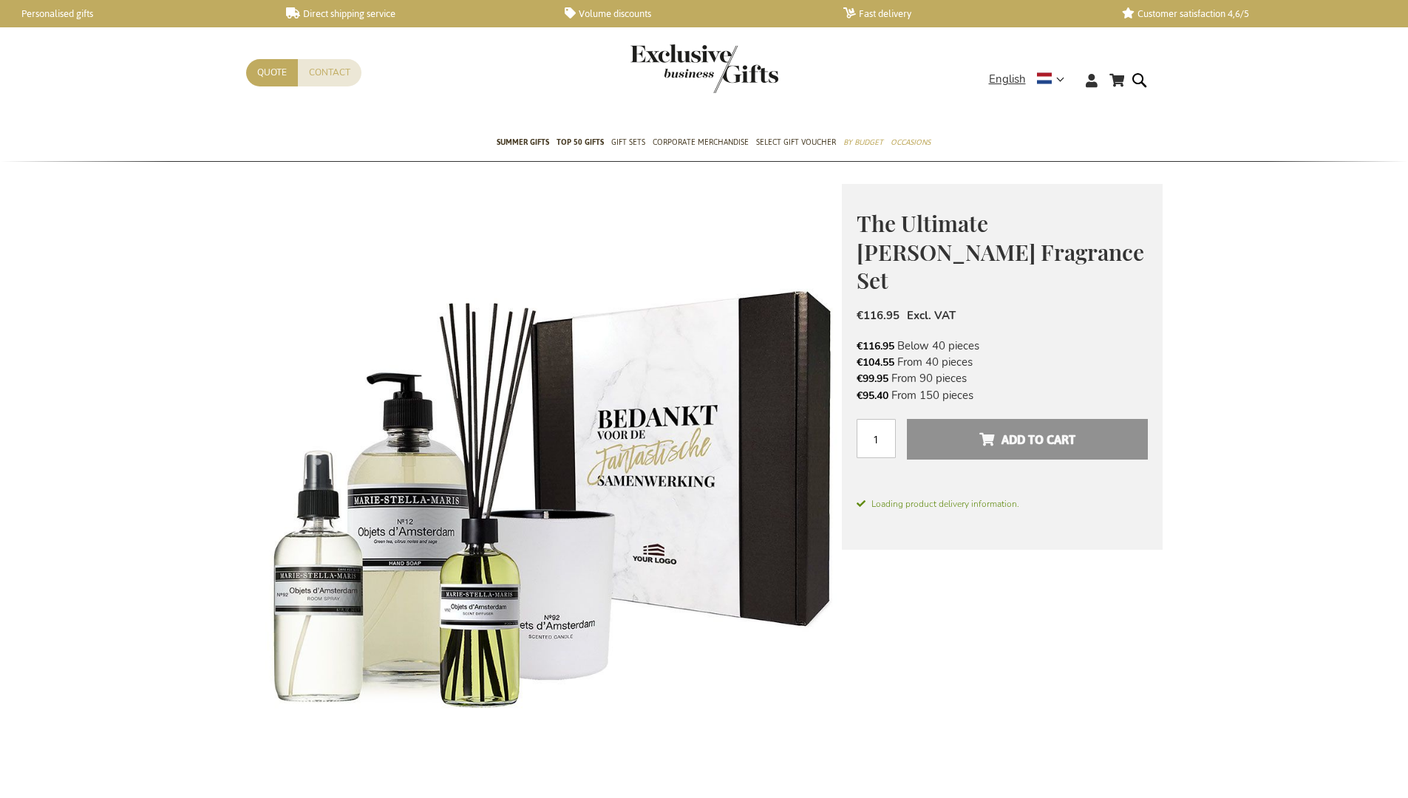 This screenshot has width=1408, height=798. Describe the element at coordinates (863, 142) in the screenshot. I see `span: By Budget` at that location.